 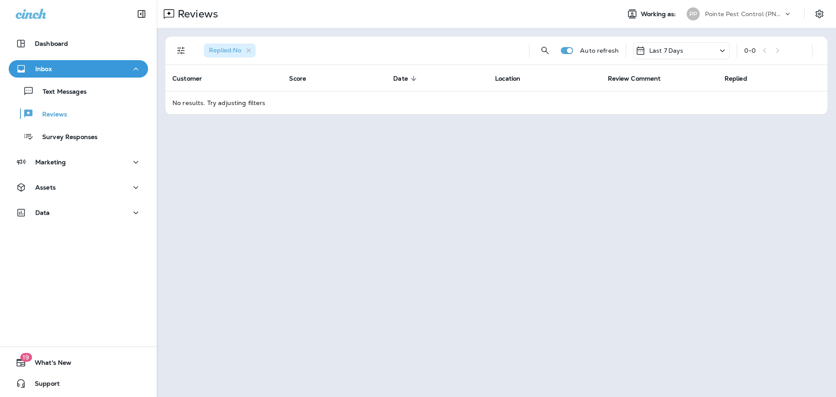 What do you see at coordinates (78, 162) in the screenshot?
I see `button: Marketing` at bounding box center [78, 162].